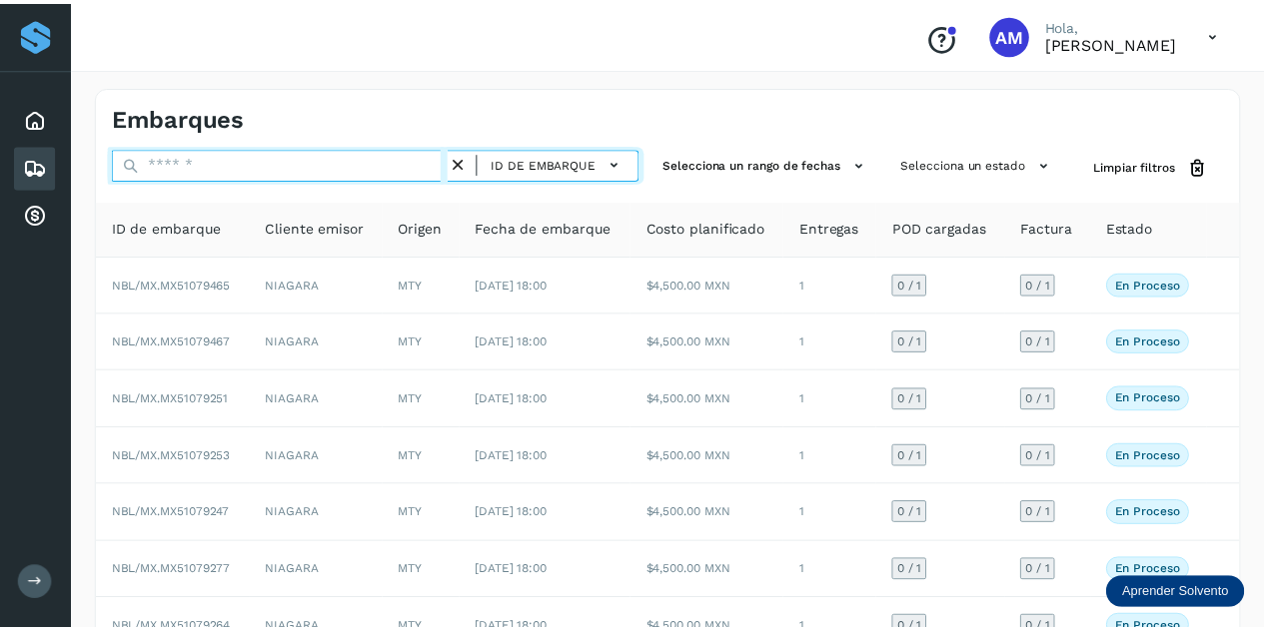 This screenshot has height=630, width=1264. What do you see at coordinates (172, 514) in the screenshot?
I see `span: NBL/MX.MX51079247` at bounding box center [172, 514].